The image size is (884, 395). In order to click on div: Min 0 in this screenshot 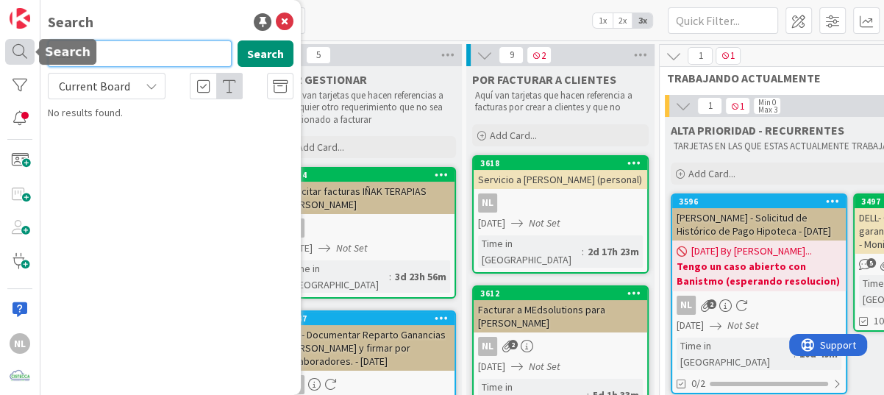, I will do `click(767, 102)`.